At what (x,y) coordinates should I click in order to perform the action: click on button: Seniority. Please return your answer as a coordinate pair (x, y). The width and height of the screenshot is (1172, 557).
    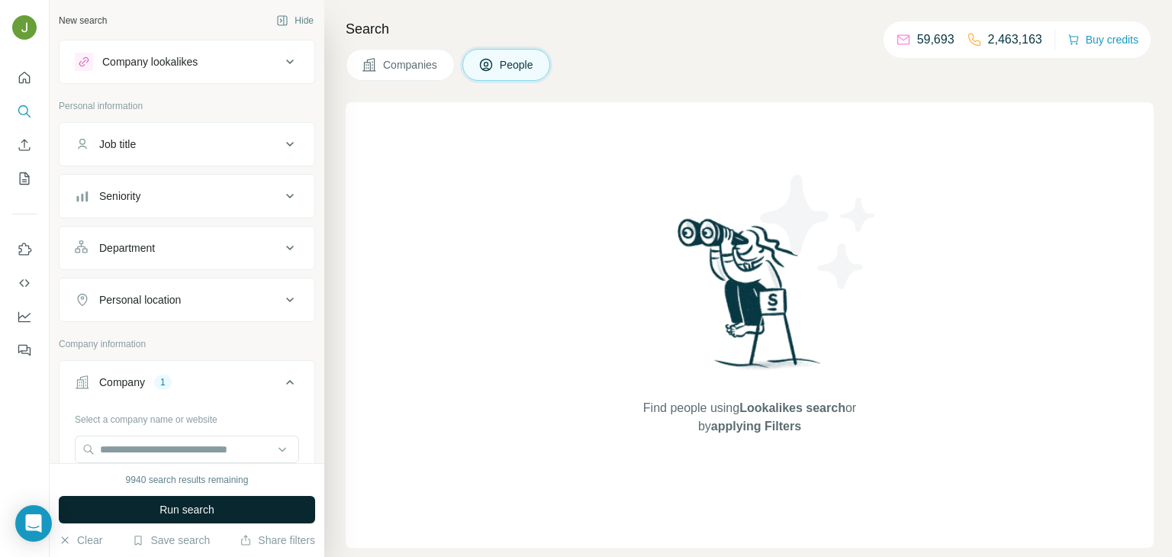
    Looking at the image, I should click on (187, 196).